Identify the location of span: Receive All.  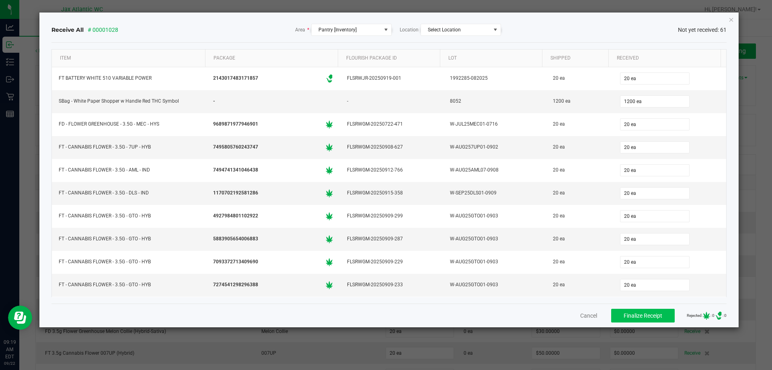
(68, 30).